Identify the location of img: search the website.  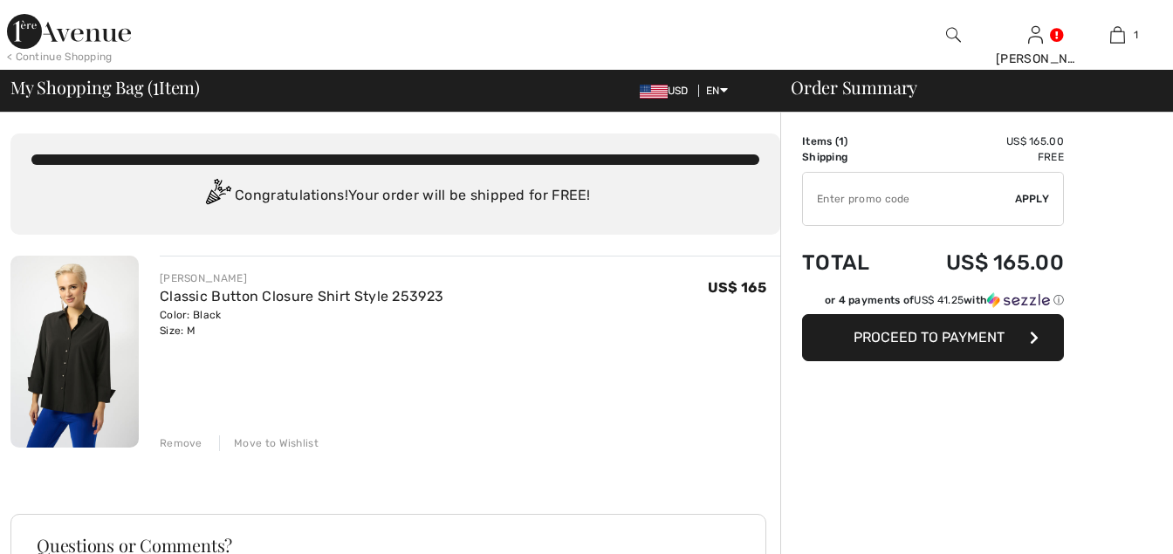
(953, 35).